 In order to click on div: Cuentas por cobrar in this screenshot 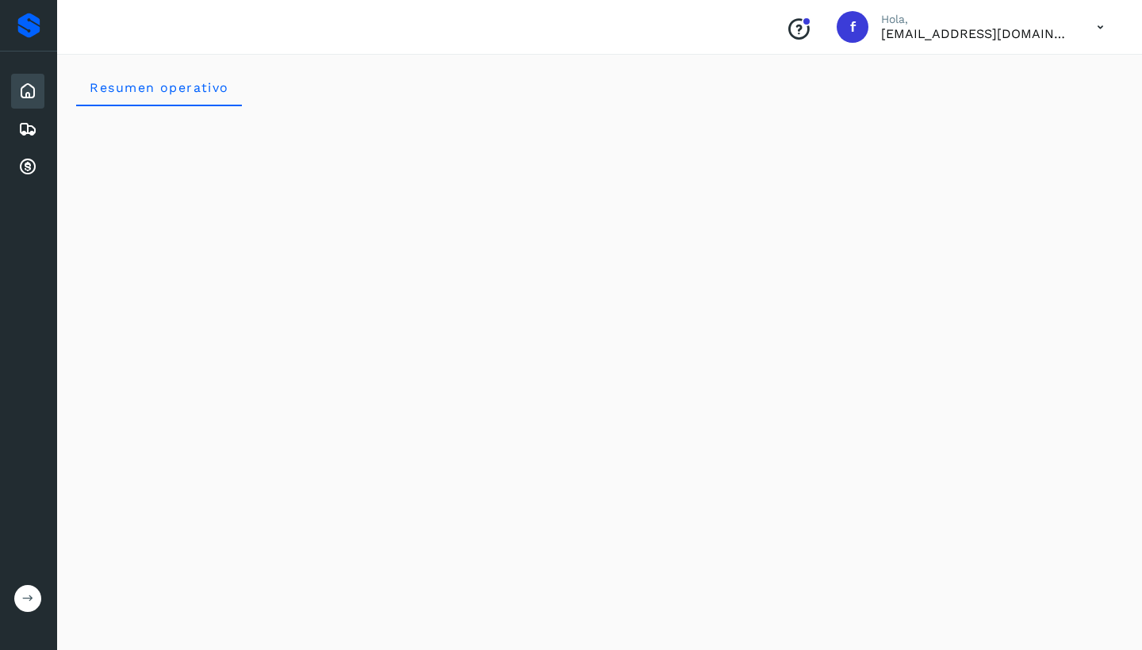, I will do `click(28, 167)`.